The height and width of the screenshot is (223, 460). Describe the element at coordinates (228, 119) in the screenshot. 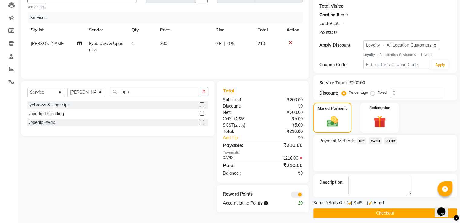

I see `span: CGST` at that location.